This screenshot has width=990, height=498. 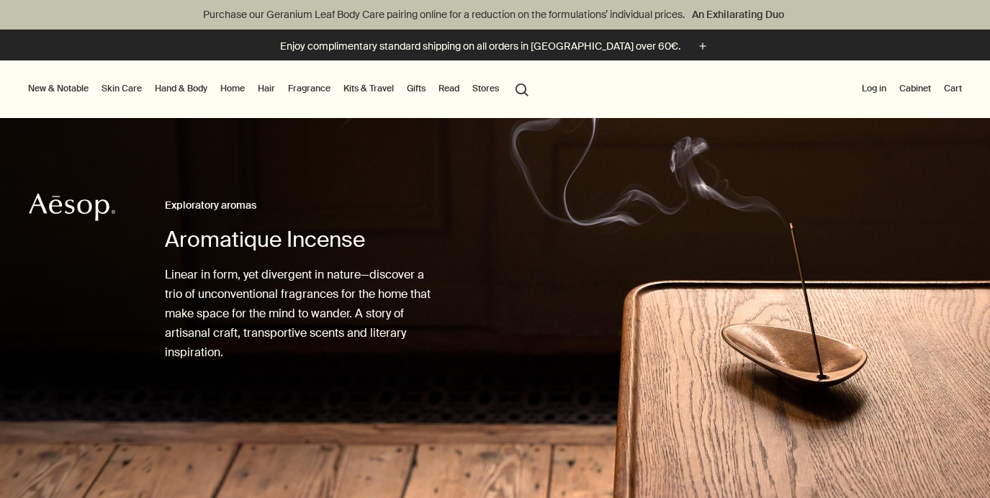 What do you see at coordinates (495, 14) in the screenshot?
I see `p: Purchase our Geranium Leaf Body Care pairing online for a reduction on the formulations’ individu...` at bounding box center [495, 14].